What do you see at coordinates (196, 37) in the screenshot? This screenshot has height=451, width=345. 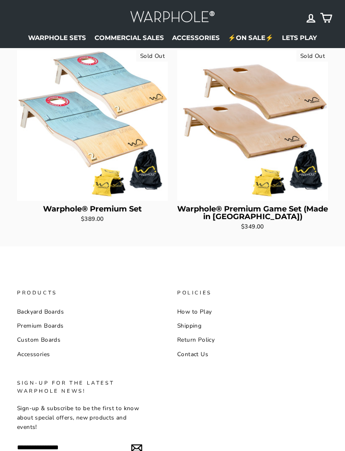 I see `a: ACCESSORIES` at bounding box center [196, 37].